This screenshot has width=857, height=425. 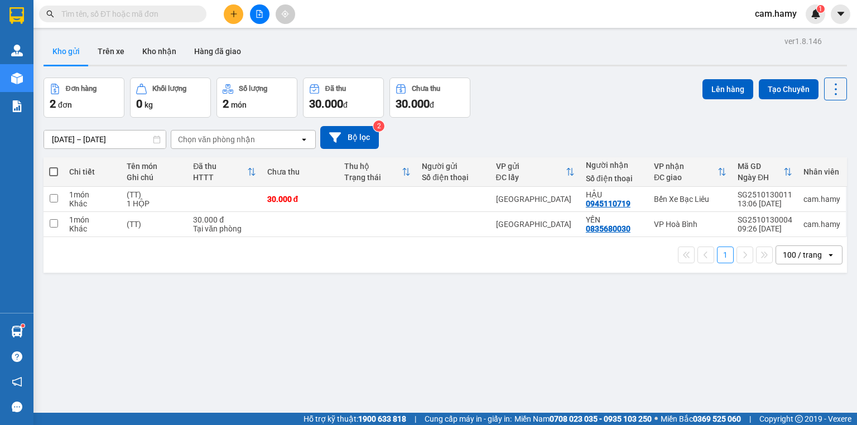 I want to click on img: logo-vxr, so click(x=17, y=16).